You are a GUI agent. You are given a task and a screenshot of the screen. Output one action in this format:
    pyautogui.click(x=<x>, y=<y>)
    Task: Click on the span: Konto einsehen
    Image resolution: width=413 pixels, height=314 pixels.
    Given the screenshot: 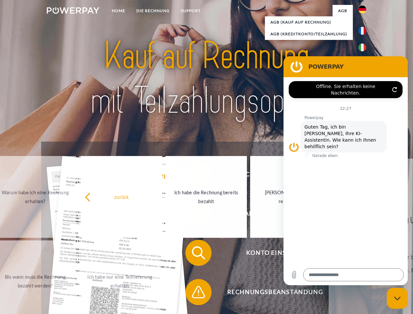 What is the action you would take?
    pyautogui.click(x=275, y=253)
    